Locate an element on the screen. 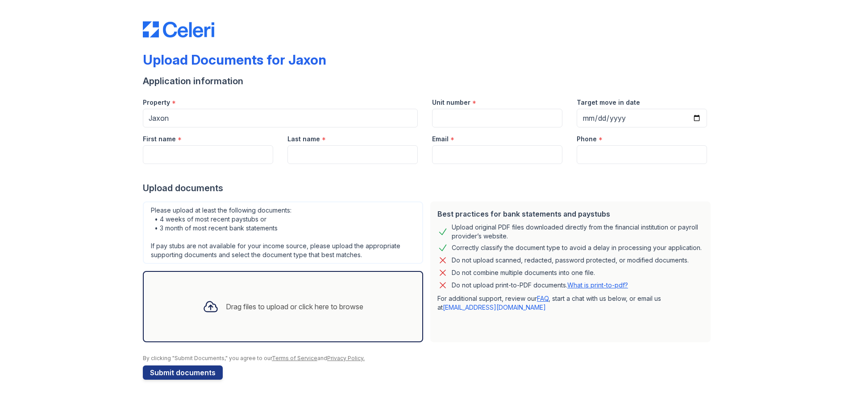 The width and height of the screenshot is (857, 406). label: Email is located at coordinates (440, 139).